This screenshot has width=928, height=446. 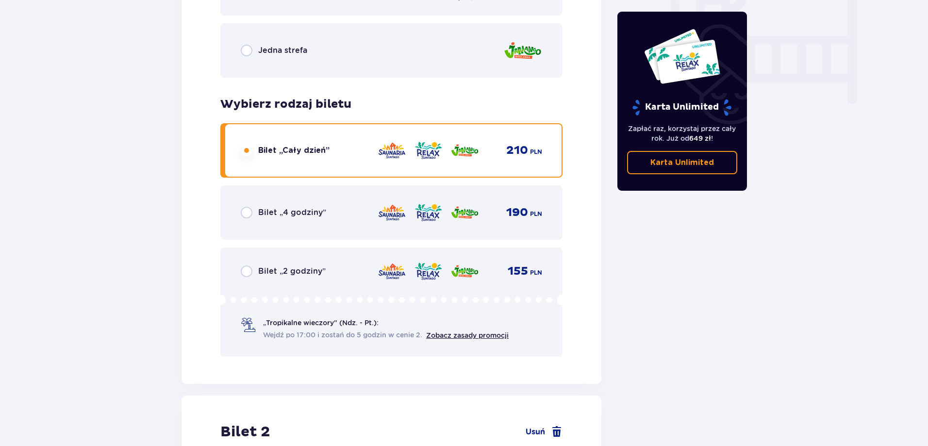 What do you see at coordinates (294, 150) in the screenshot?
I see `span: Bilet „Cały dzień”` at bounding box center [294, 150].